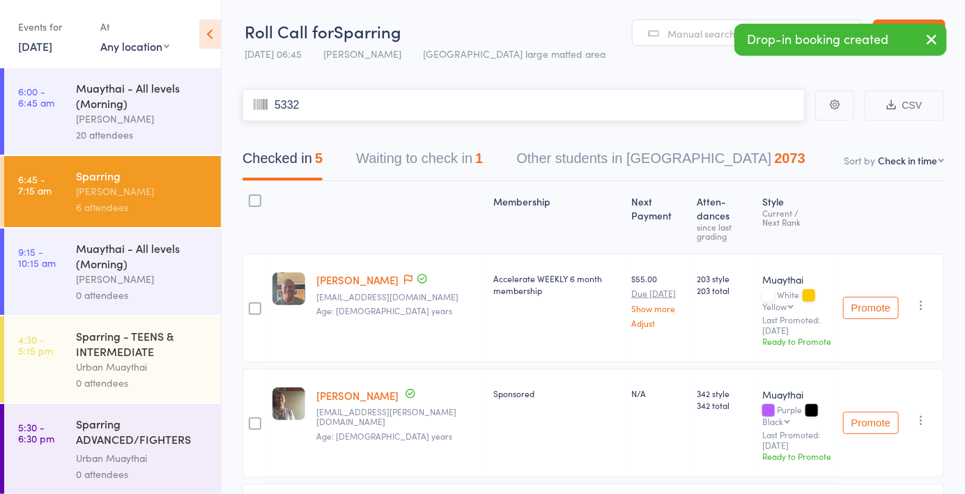 This screenshot has width=965, height=494. I want to click on div: 1, so click(479, 158).